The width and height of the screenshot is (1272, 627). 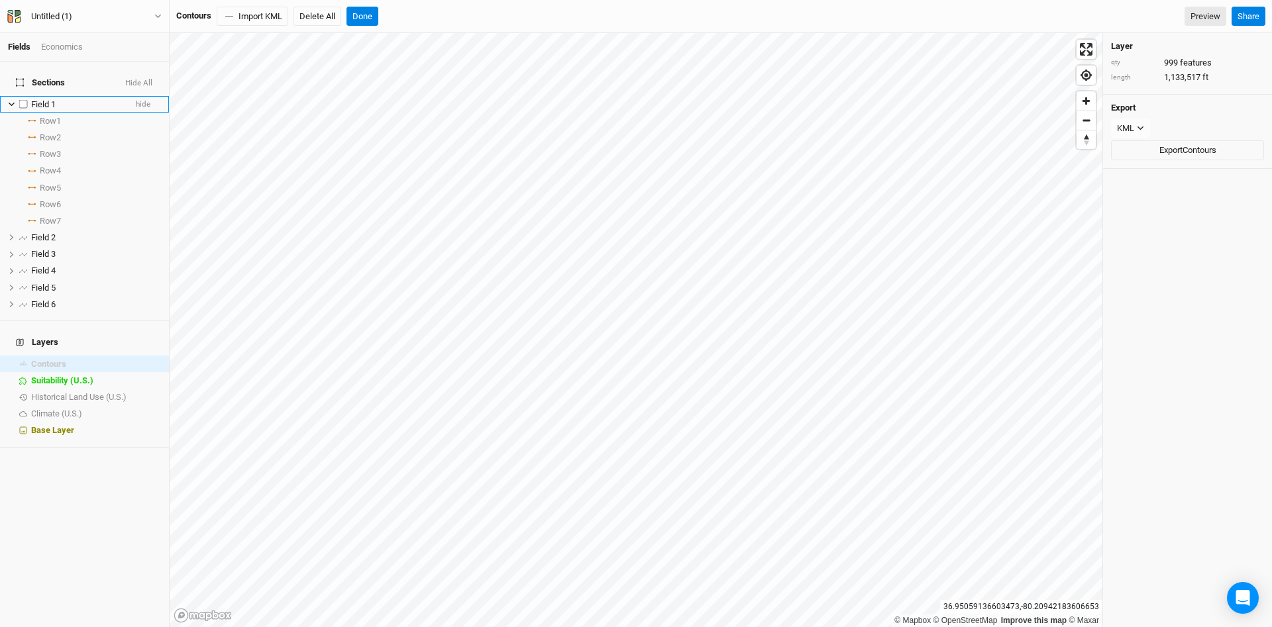 I want to click on div: Economics, so click(x=62, y=47).